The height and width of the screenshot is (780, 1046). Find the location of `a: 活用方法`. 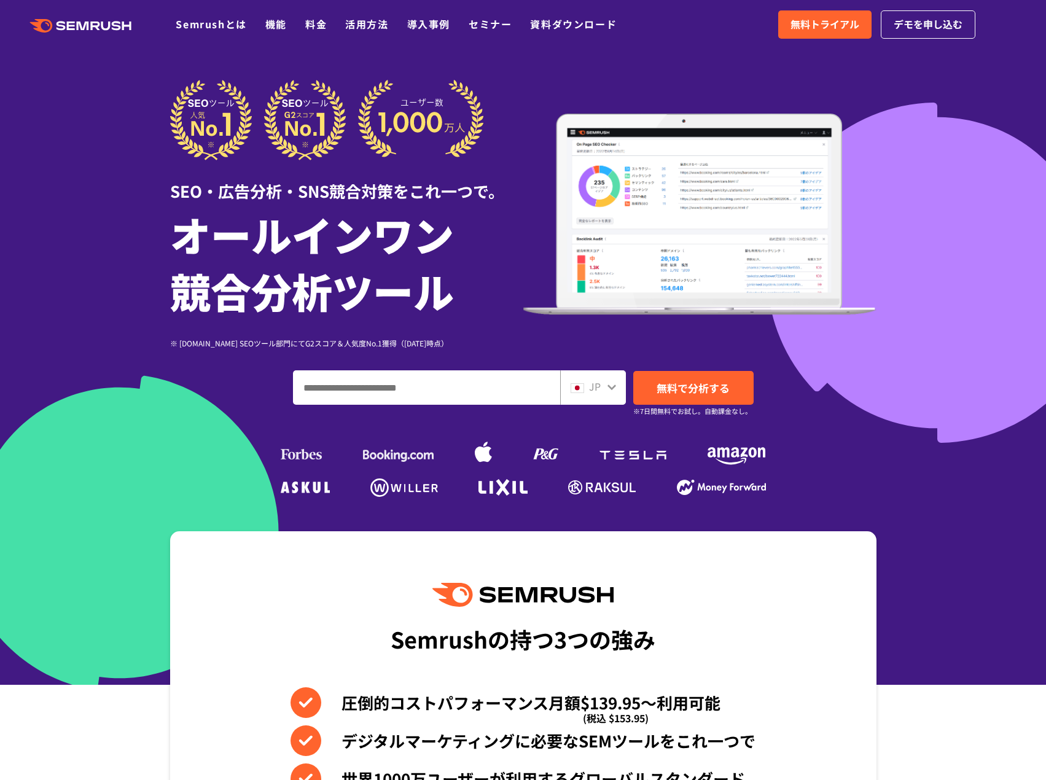

a: 活用方法 is located at coordinates (367, 24).